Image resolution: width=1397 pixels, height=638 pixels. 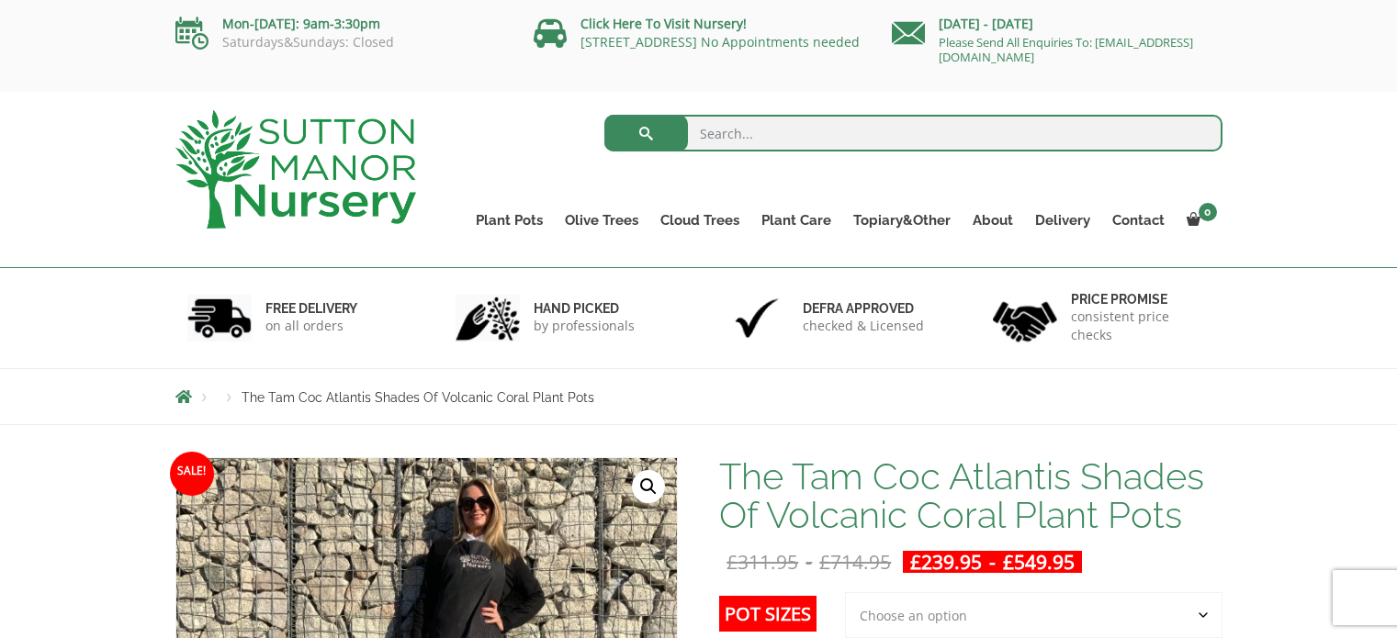 I want to click on img: 3.jpg, so click(x=757, y=318).